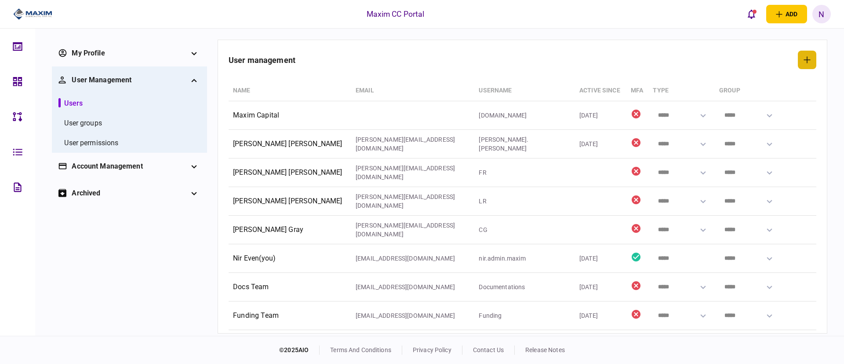 The image size is (844, 364). What do you see at coordinates (545, 350) in the screenshot?
I see `a: release notes` at bounding box center [545, 350].